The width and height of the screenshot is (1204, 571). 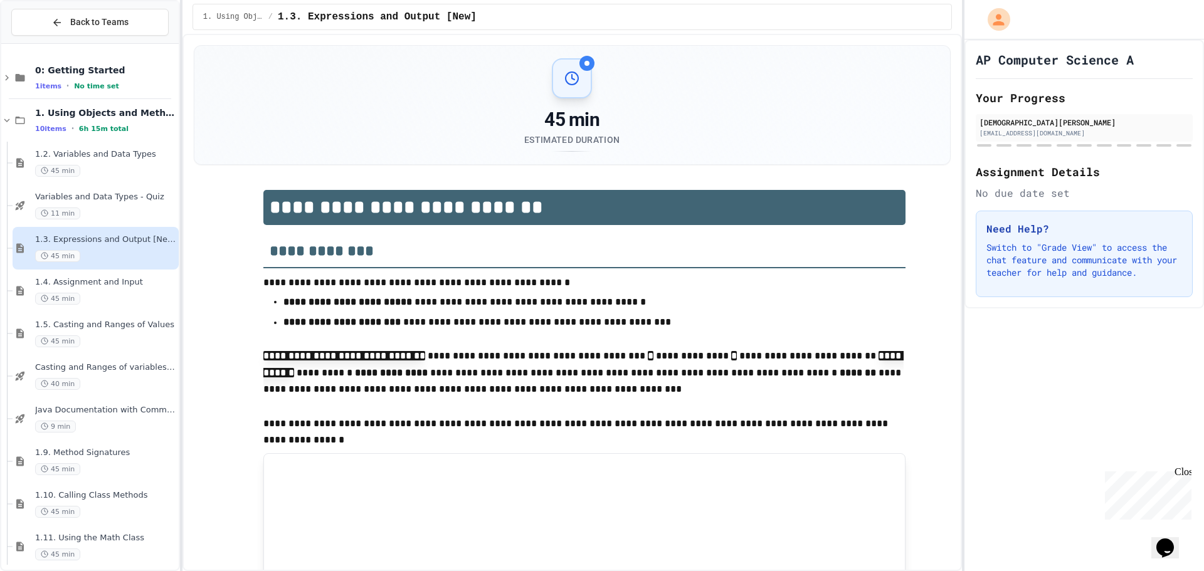 What do you see at coordinates (99, 22) in the screenshot?
I see `span: Back to Teams` at bounding box center [99, 22].